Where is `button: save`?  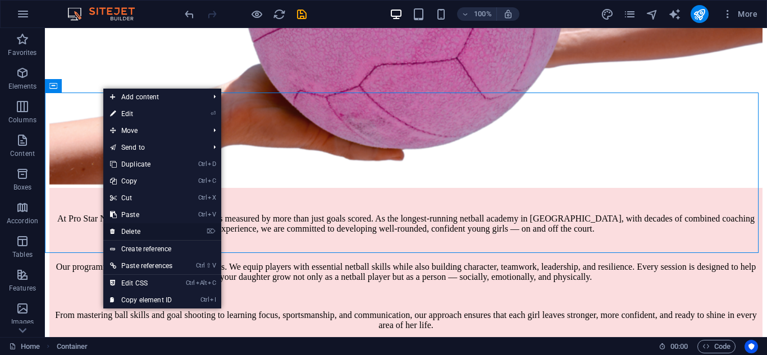
button: save is located at coordinates (302, 14).